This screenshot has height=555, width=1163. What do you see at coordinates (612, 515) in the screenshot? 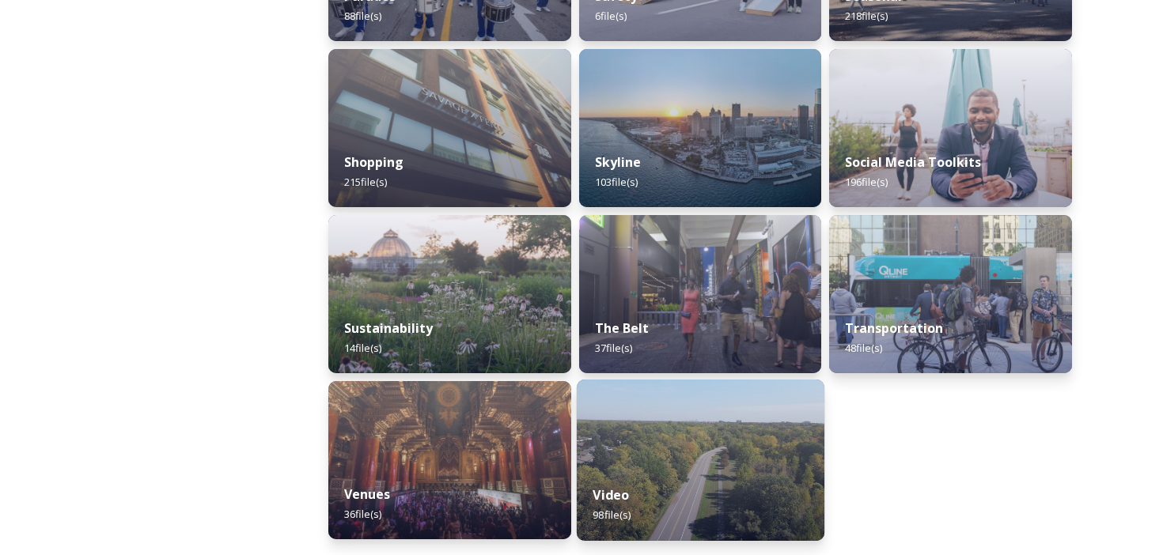
I see `span: 98 file(s)` at bounding box center [612, 515].